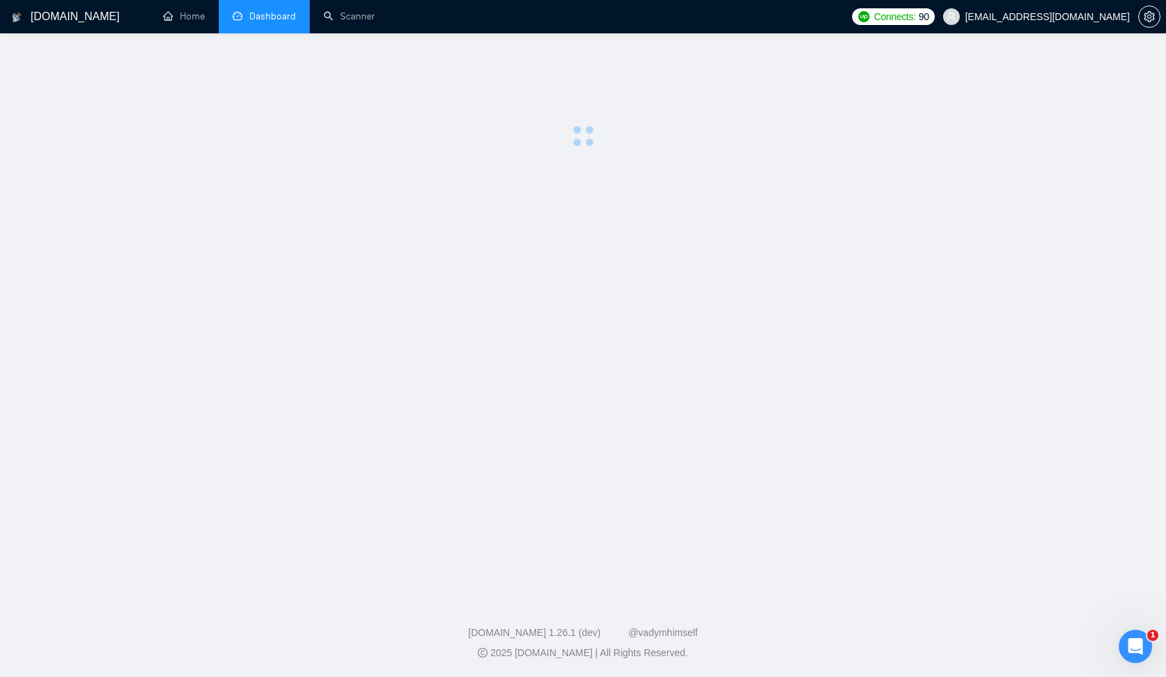 The image size is (1166, 677). Describe the element at coordinates (483, 653) in the screenshot. I see `span: copyright` at that location.